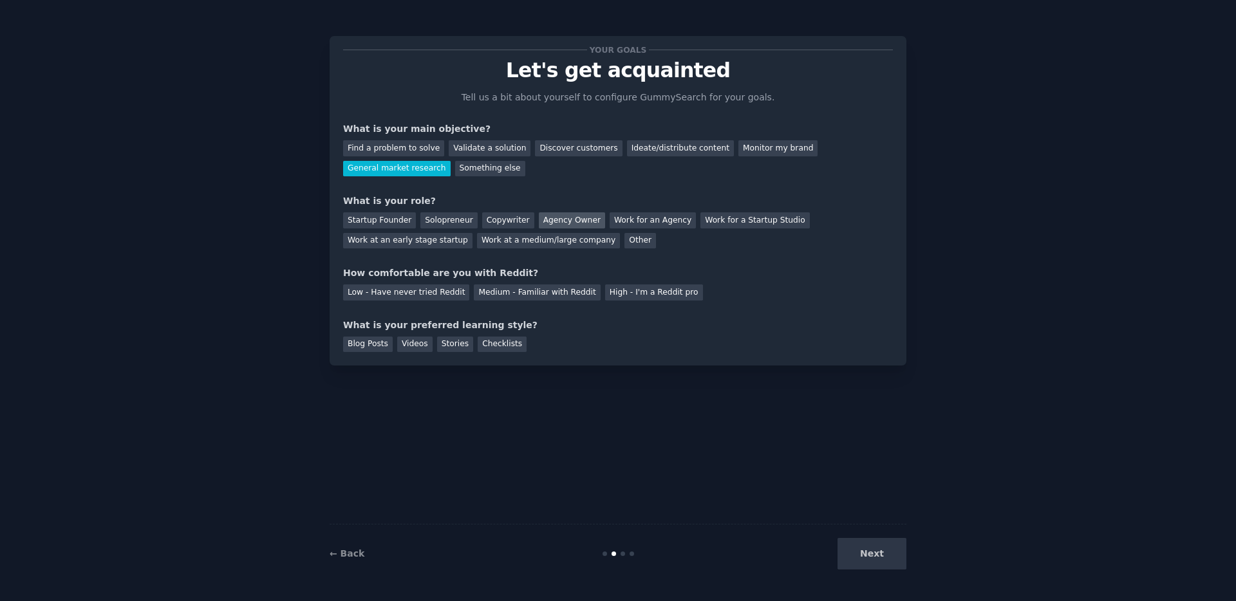  What do you see at coordinates (778, 148) in the screenshot?
I see `div: Monitor my brand` at bounding box center [778, 148].